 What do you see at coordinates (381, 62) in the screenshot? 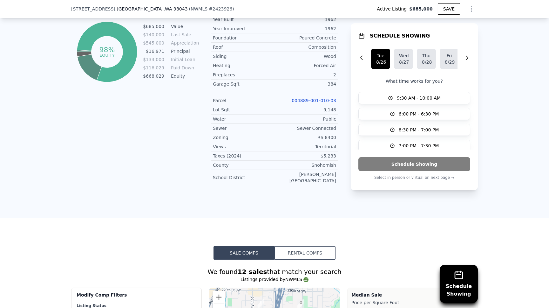
I see `div: 8/26` at bounding box center [381, 62].